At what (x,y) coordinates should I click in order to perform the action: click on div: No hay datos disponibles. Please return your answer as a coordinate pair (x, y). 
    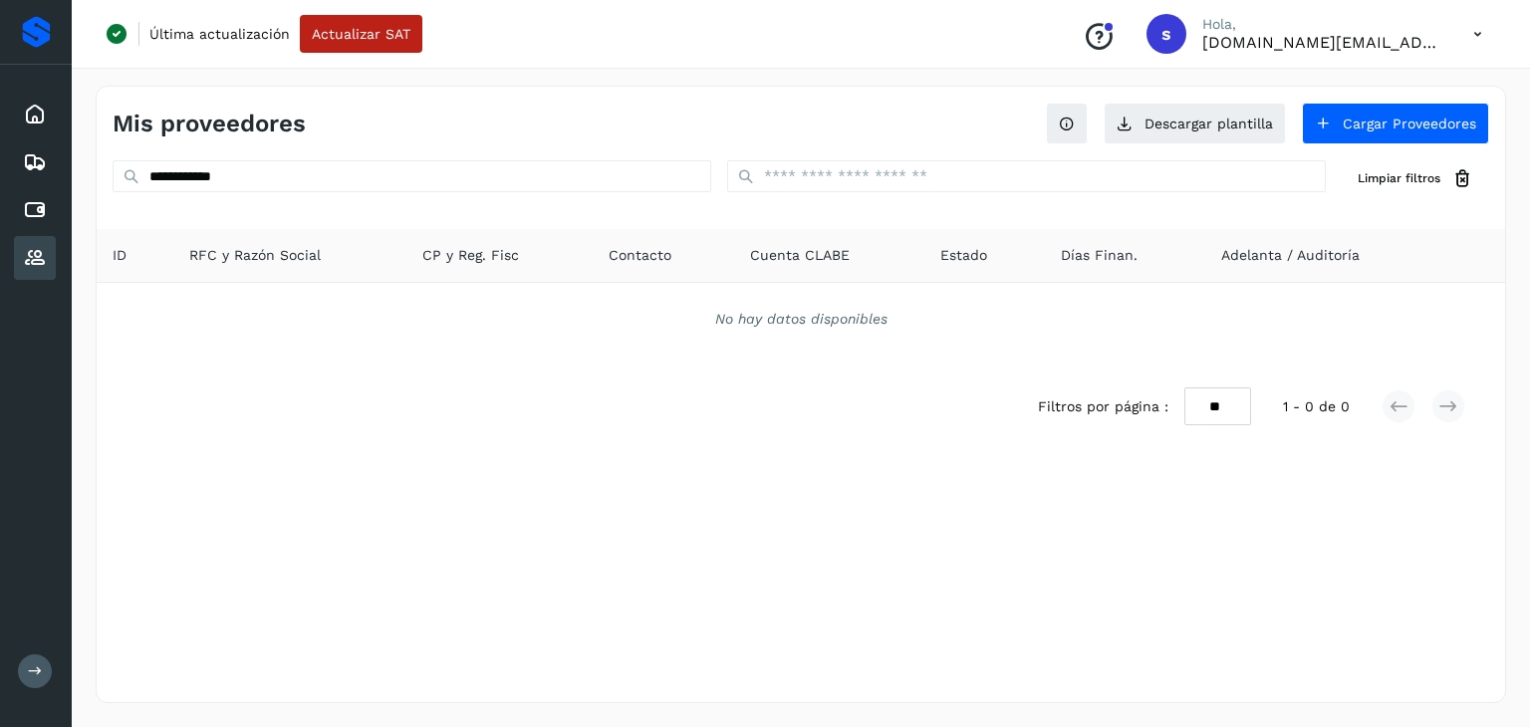
    Looking at the image, I should click on (801, 319).